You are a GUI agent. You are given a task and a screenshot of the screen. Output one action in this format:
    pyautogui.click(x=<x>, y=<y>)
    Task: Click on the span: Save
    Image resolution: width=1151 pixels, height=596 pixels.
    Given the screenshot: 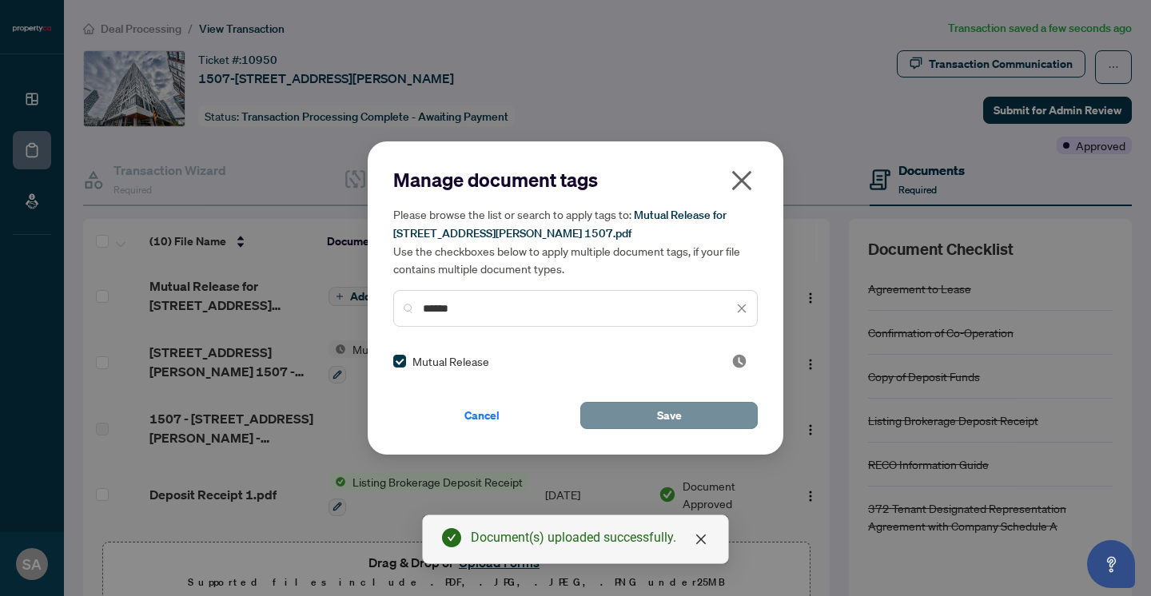 What is the action you would take?
    pyautogui.click(x=669, y=416)
    